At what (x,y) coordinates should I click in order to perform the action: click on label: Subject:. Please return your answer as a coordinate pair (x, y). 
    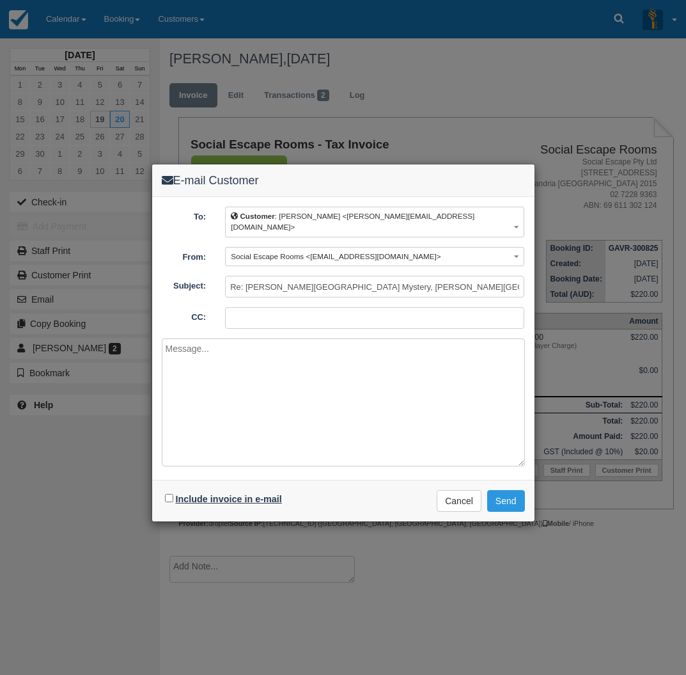
    Looking at the image, I should click on (184, 284).